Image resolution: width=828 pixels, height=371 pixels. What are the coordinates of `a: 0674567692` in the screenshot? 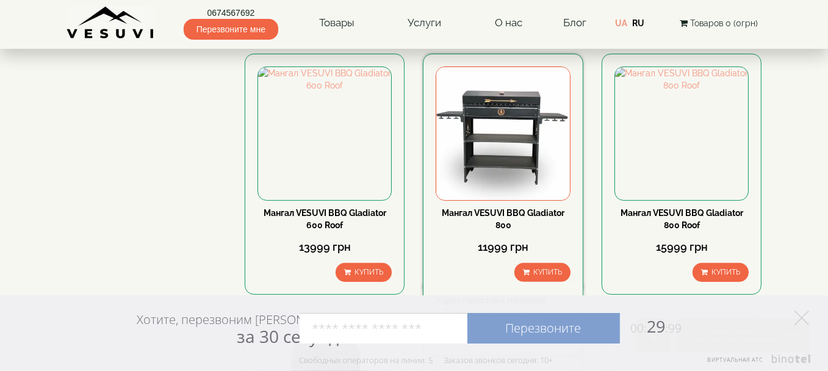 It's located at (231, 13).